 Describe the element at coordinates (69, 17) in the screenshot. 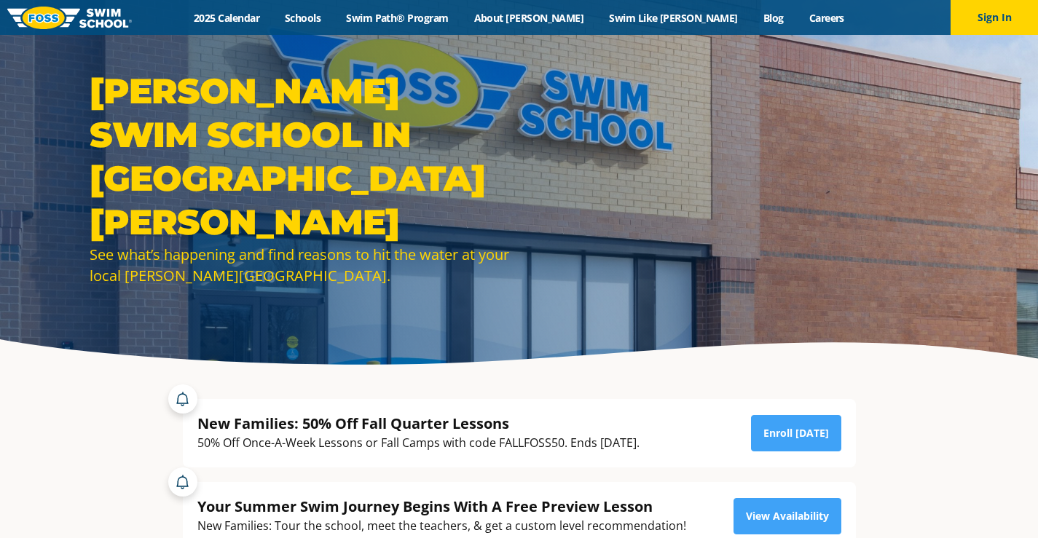

I see `img: FOSS Swim School Logo` at that location.